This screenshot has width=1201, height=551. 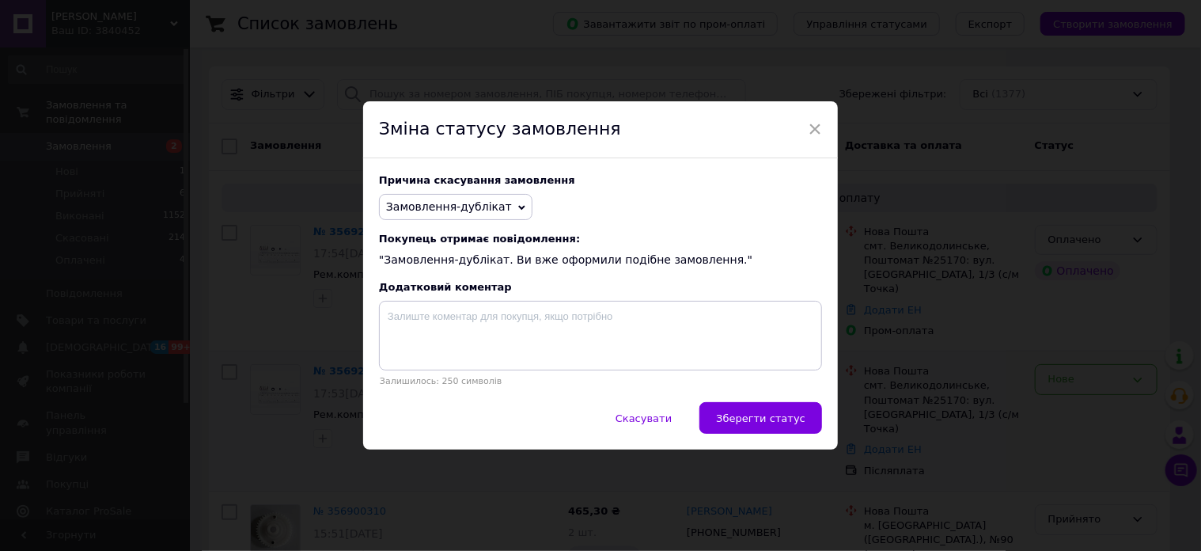 What do you see at coordinates (601, 381) in the screenshot?
I see `p: Залишилось: 250 символів` at bounding box center [601, 381].